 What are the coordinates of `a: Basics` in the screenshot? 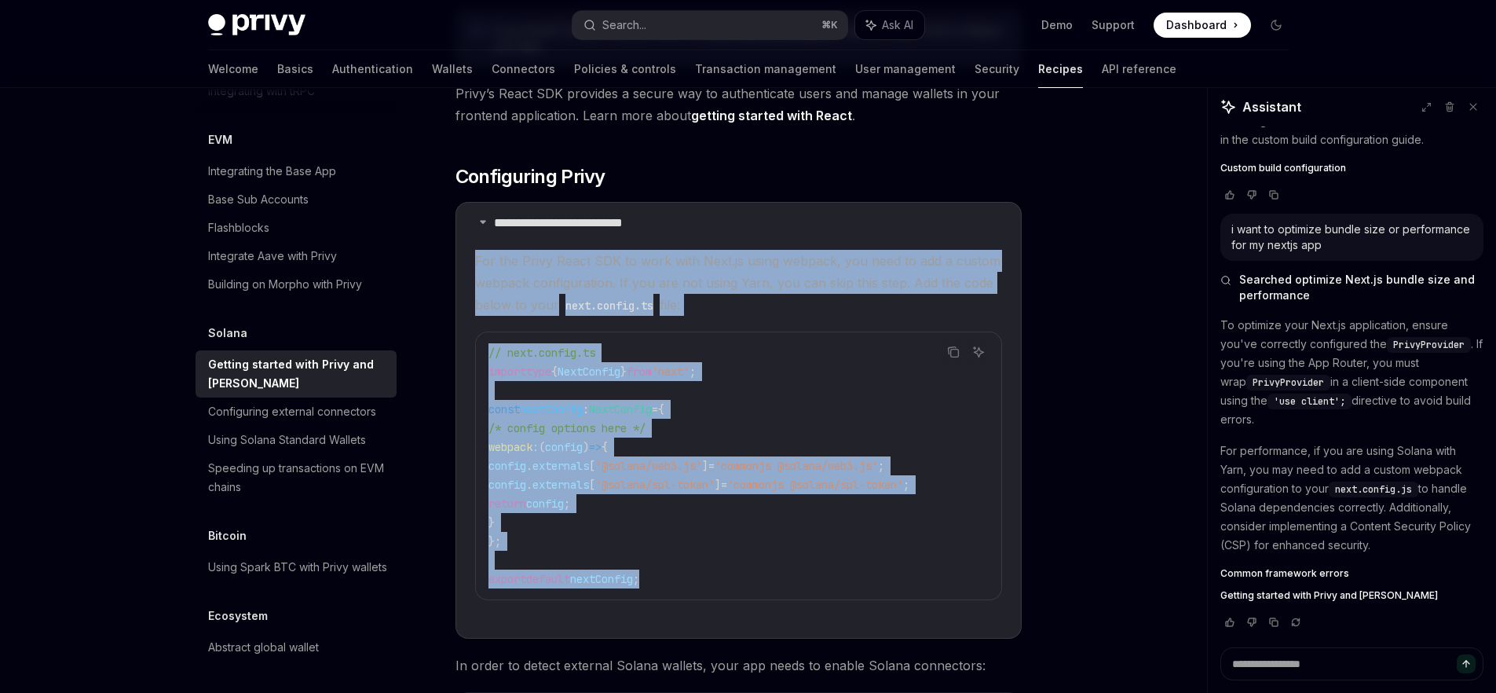 It's located at (295, 69).